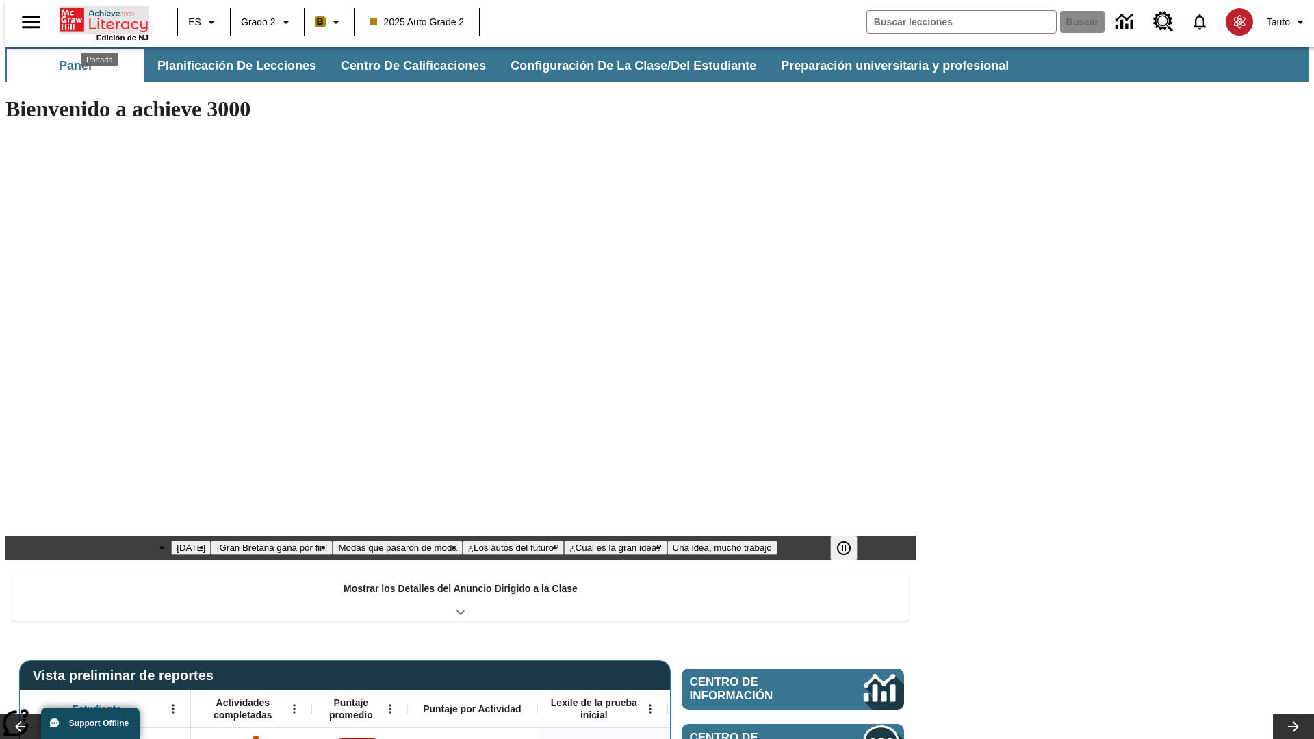 The width and height of the screenshot is (1314, 739). What do you see at coordinates (99, 724) in the screenshot?
I see `span: Support Offline` at bounding box center [99, 724].